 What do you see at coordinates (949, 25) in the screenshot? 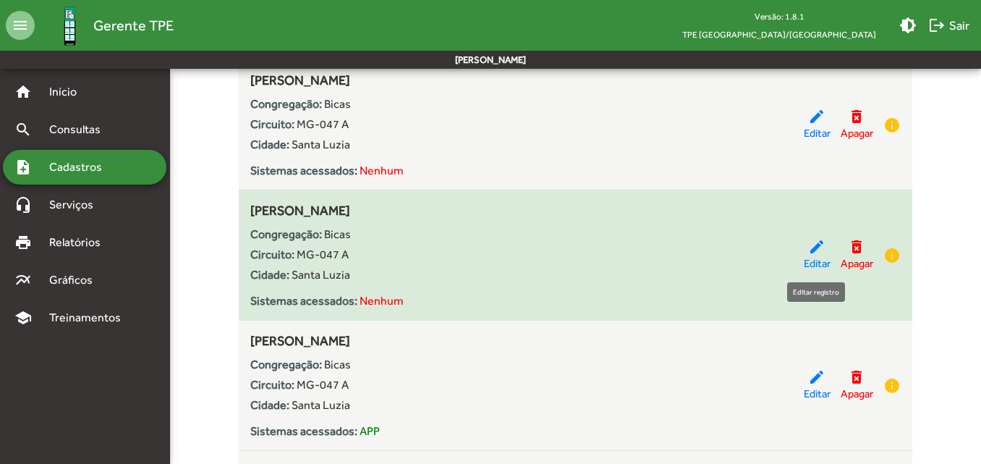
I see `span: Sair` at bounding box center [949, 25].